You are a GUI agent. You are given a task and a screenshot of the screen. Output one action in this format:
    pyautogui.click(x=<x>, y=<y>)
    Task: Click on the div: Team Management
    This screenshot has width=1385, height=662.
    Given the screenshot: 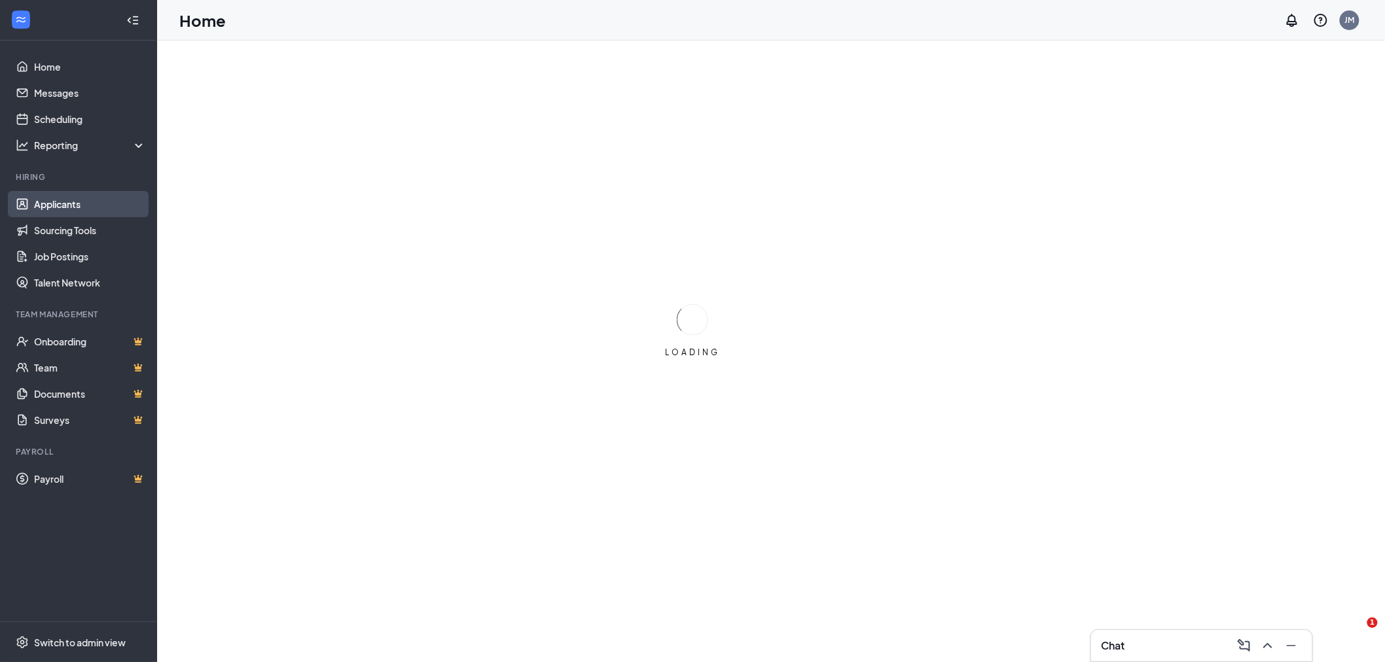 What is the action you would take?
    pyautogui.click(x=79, y=314)
    